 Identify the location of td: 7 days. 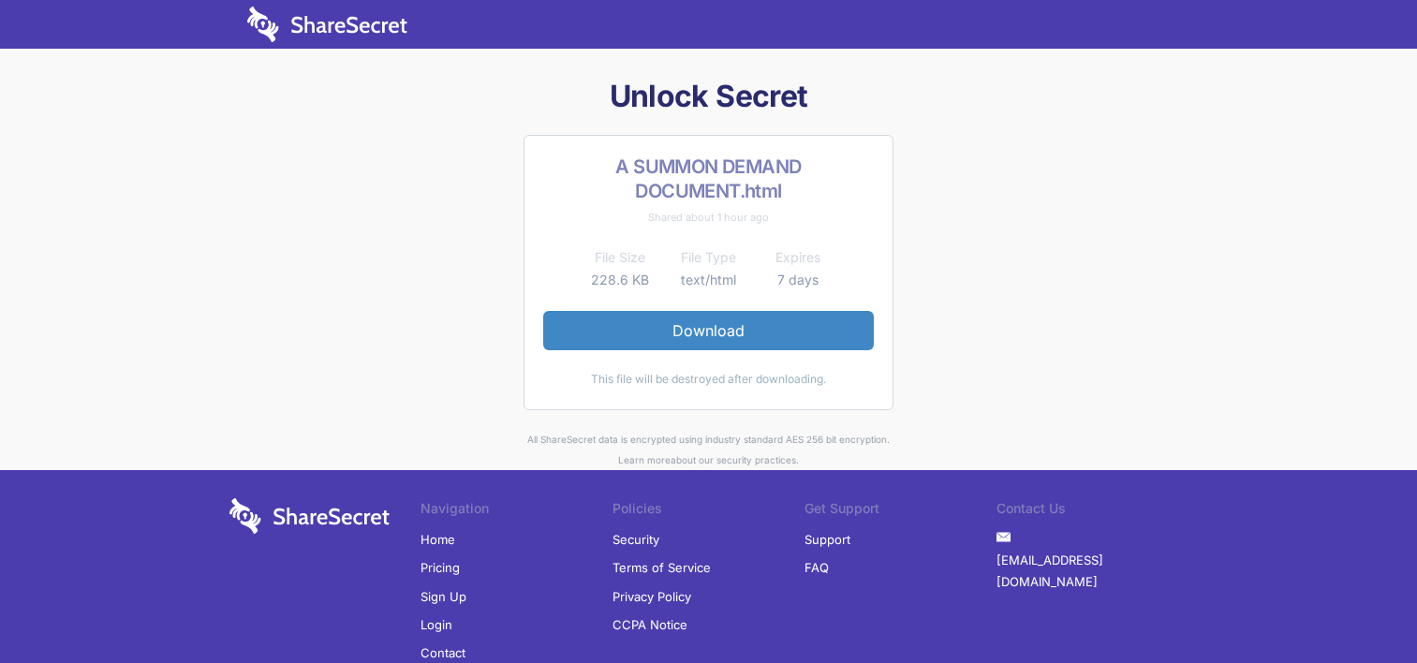
(797, 280).